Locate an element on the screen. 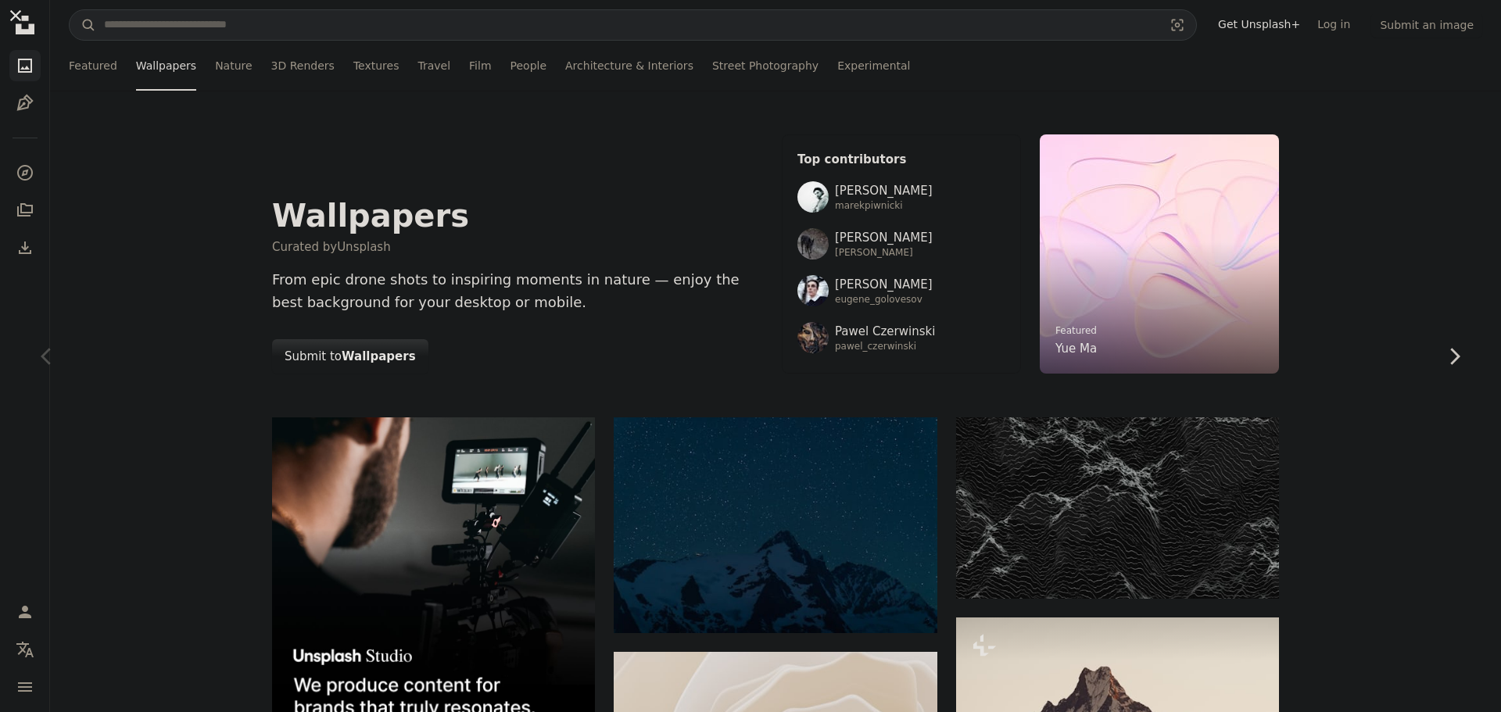 This screenshot has height=712, width=1501. a: Get Unsplash+ is located at coordinates (1258, 25).